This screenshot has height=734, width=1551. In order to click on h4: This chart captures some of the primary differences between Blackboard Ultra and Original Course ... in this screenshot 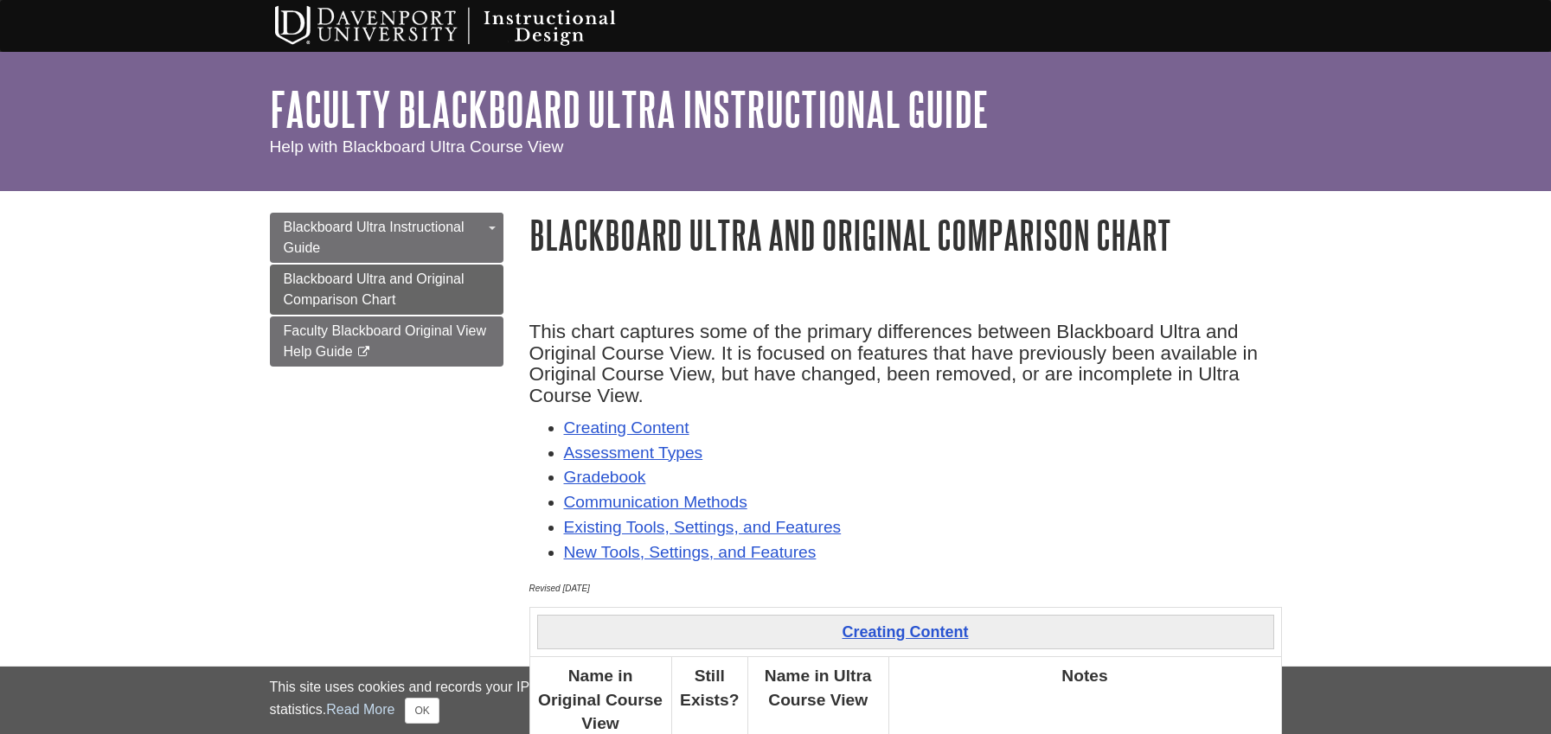, I will do `click(906, 364)`.